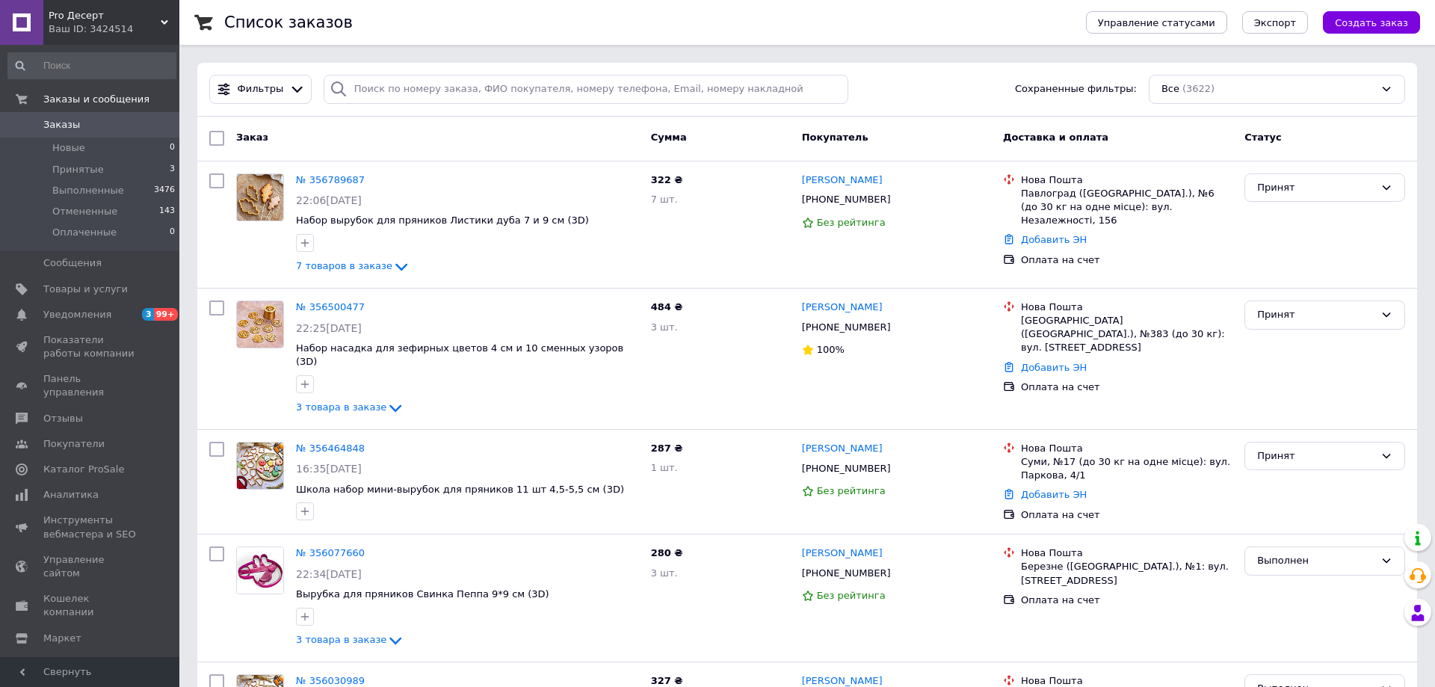  I want to click on span: Каталог ProSale, so click(84, 469).